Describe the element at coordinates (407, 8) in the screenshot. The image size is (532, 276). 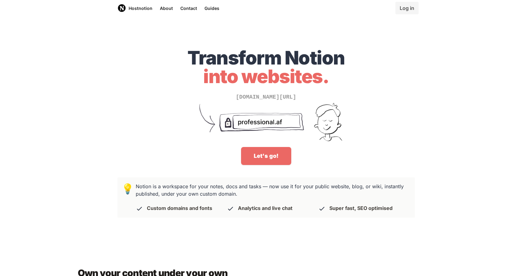
I see `a: Log in` at that location.